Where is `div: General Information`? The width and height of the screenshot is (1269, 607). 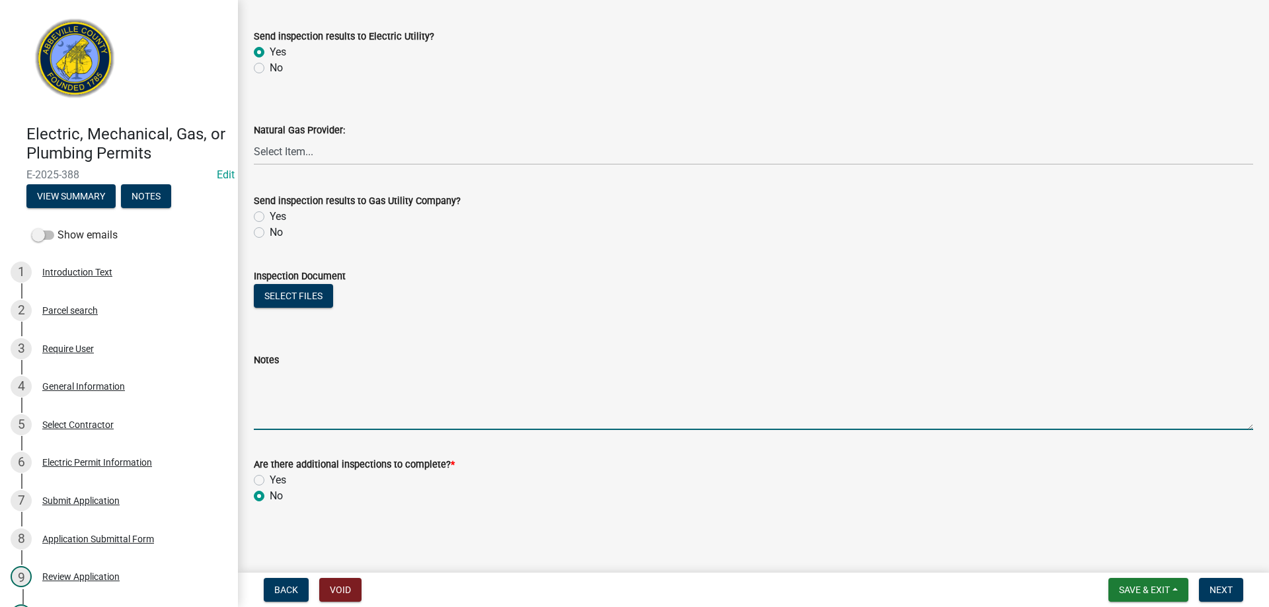
div: General Information is located at coordinates (83, 387).